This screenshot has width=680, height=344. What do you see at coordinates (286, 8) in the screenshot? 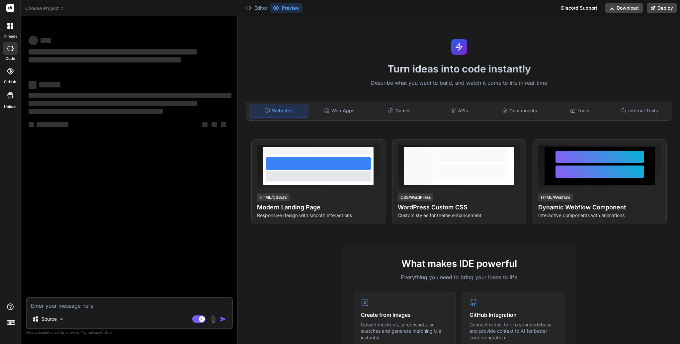
I see `button: Preview` at bounding box center [286, 8].